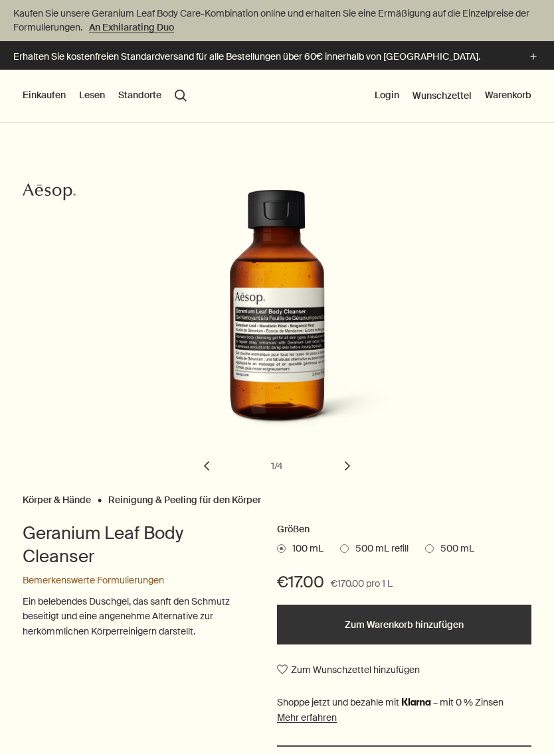 The width and height of the screenshot is (554, 754). Describe the element at coordinates (136, 581) in the screenshot. I see `div: Bemerkenswerte Formulierungen` at that location.